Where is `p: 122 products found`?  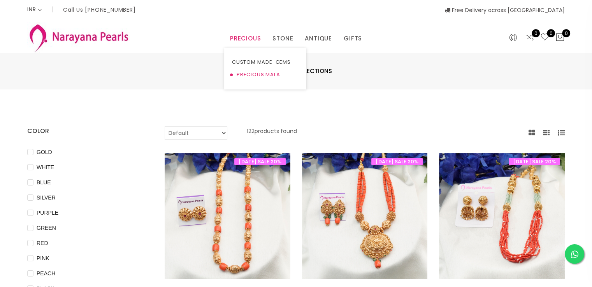 p: 122 products found is located at coordinates (272, 133).